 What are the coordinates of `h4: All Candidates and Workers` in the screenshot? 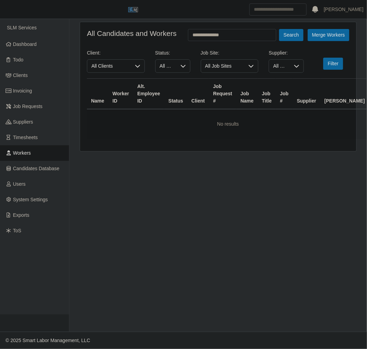 It's located at (132, 33).